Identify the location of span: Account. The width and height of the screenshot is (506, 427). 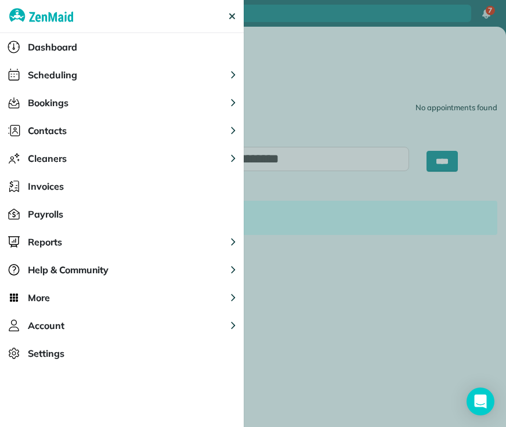
(46, 325).